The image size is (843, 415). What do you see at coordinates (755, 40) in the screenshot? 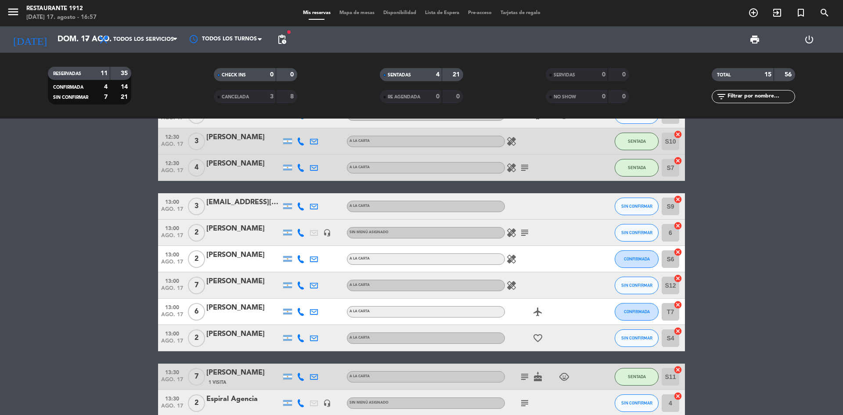
I see `span: print` at bounding box center [755, 40].